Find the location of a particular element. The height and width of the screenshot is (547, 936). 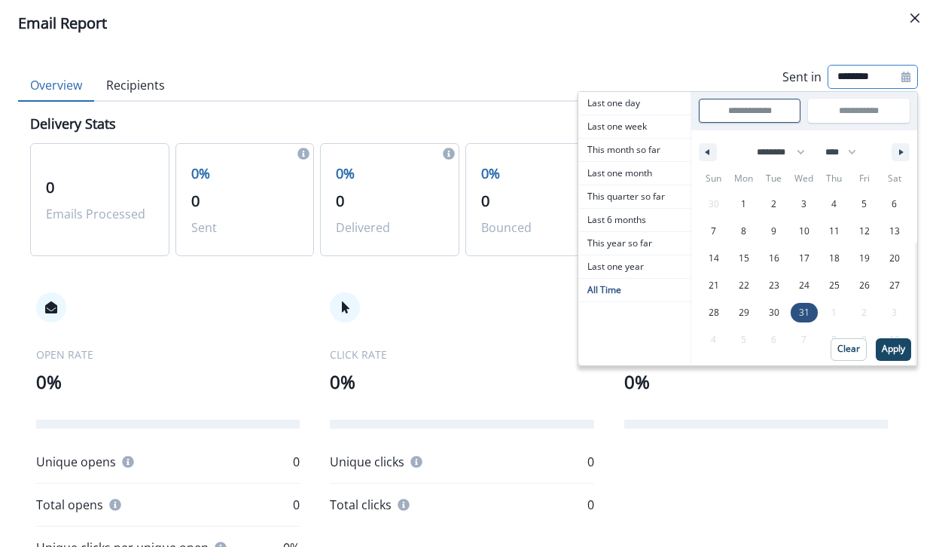

button: Last 6 months is located at coordinates (634, 220).